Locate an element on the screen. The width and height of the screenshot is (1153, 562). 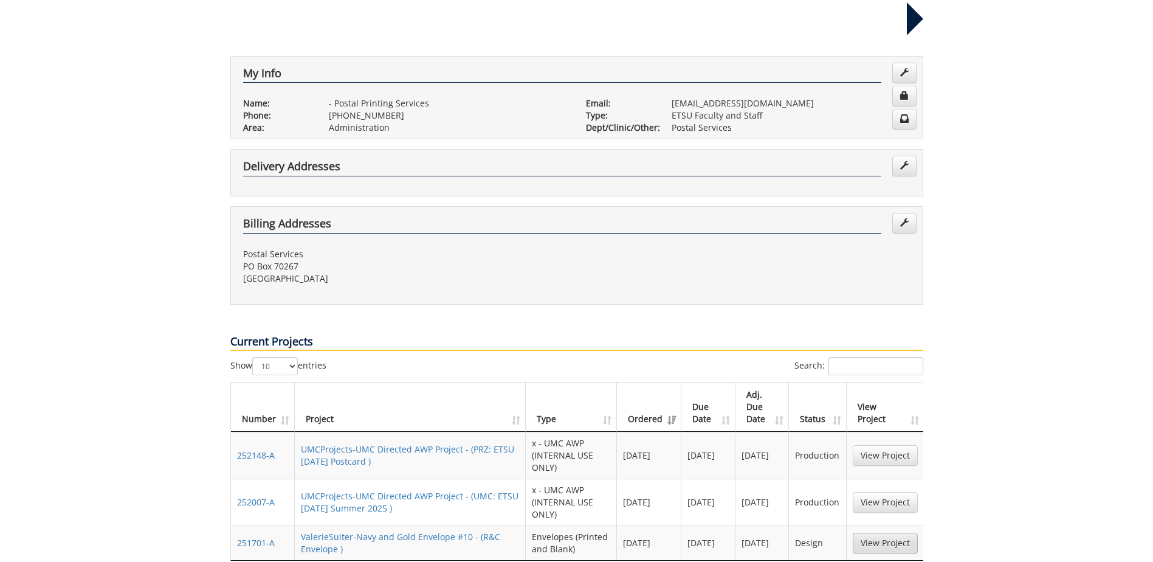
a: Edit Info is located at coordinates (904, 73).